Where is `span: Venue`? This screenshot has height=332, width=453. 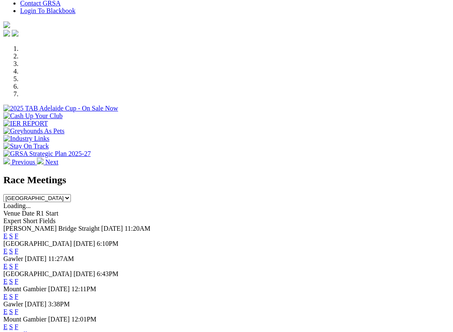
span: Venue is located at coordinates (12, 213).